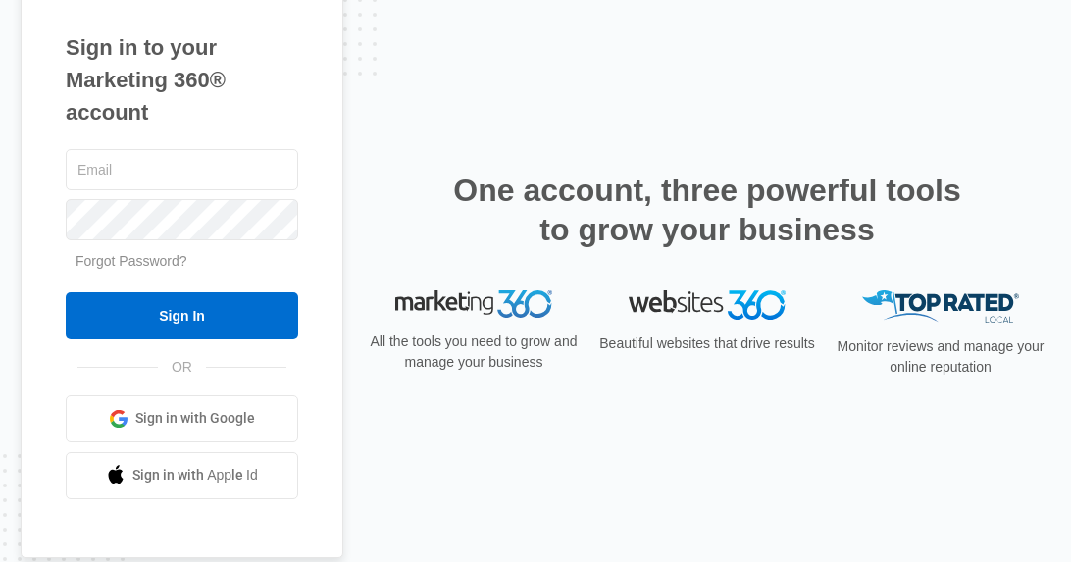 This screenshot has width=1071, height=562. Describe the element at coordinates (182, 419) in the screenshot. I see `a: Sign in with Google` at that location.